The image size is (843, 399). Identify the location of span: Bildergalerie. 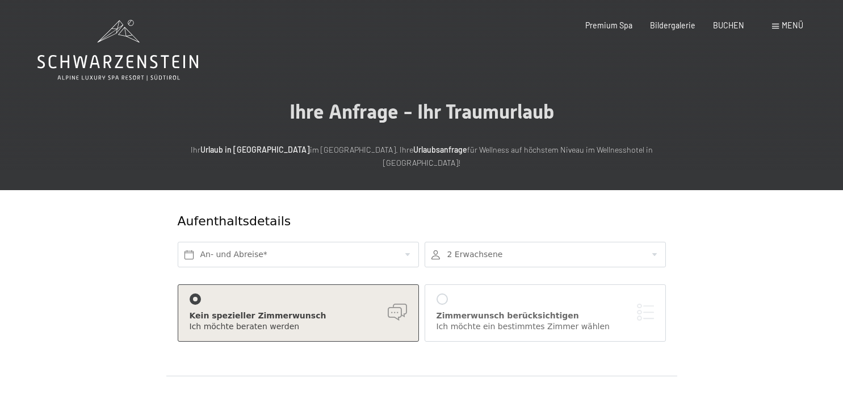
(672, 25).